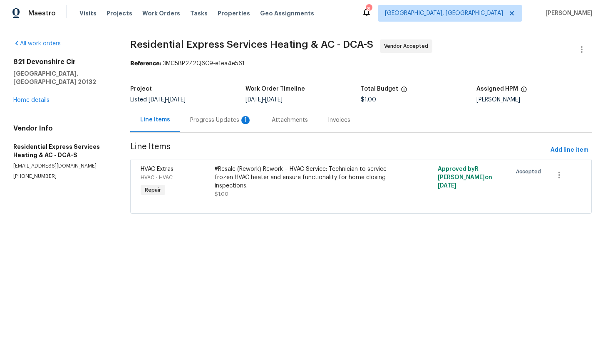  What do you see at coordinates (156, 178) in the screenshot?
I see `span: HVAC - HVAC` at bounding box center [156, 178].